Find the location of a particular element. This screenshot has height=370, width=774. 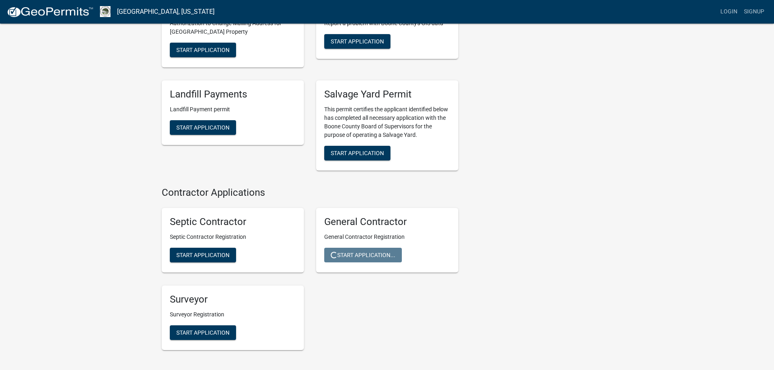

p: Septic Contractor Registration is located at coordinates (233, 237).